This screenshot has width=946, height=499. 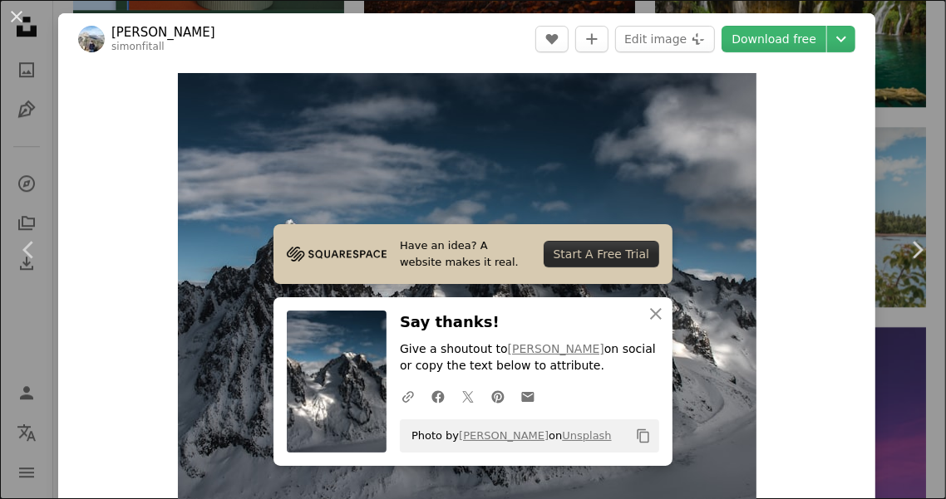 What do you see at coordinates (529, 322) in the screenshot?
I see `h3: Say thanks!` at bounding box center [529, 322].